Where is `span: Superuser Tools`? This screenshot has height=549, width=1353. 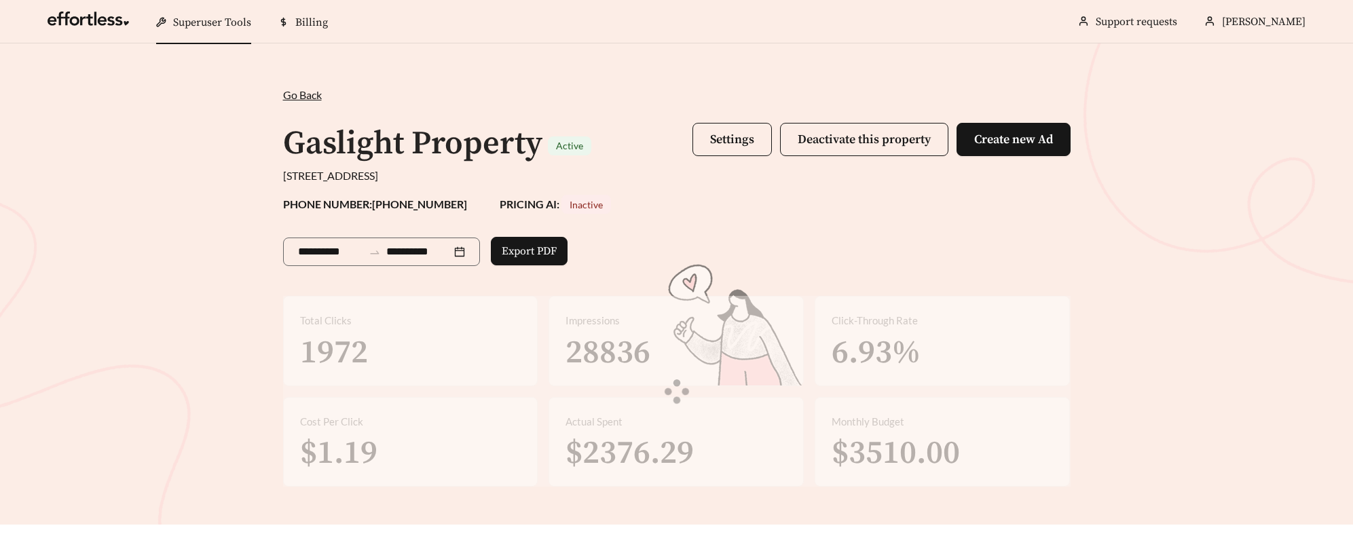
span: Superuser Tools is located at coordinates (212, 22).